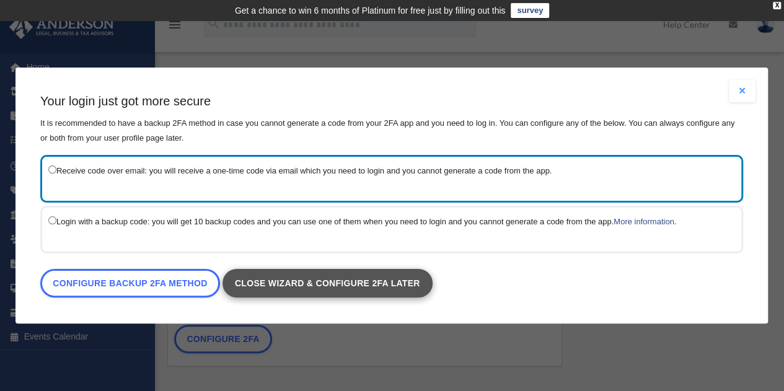 This screenshot has height=391, width=784. I want to click on button: Close modal, so click(743, 91).